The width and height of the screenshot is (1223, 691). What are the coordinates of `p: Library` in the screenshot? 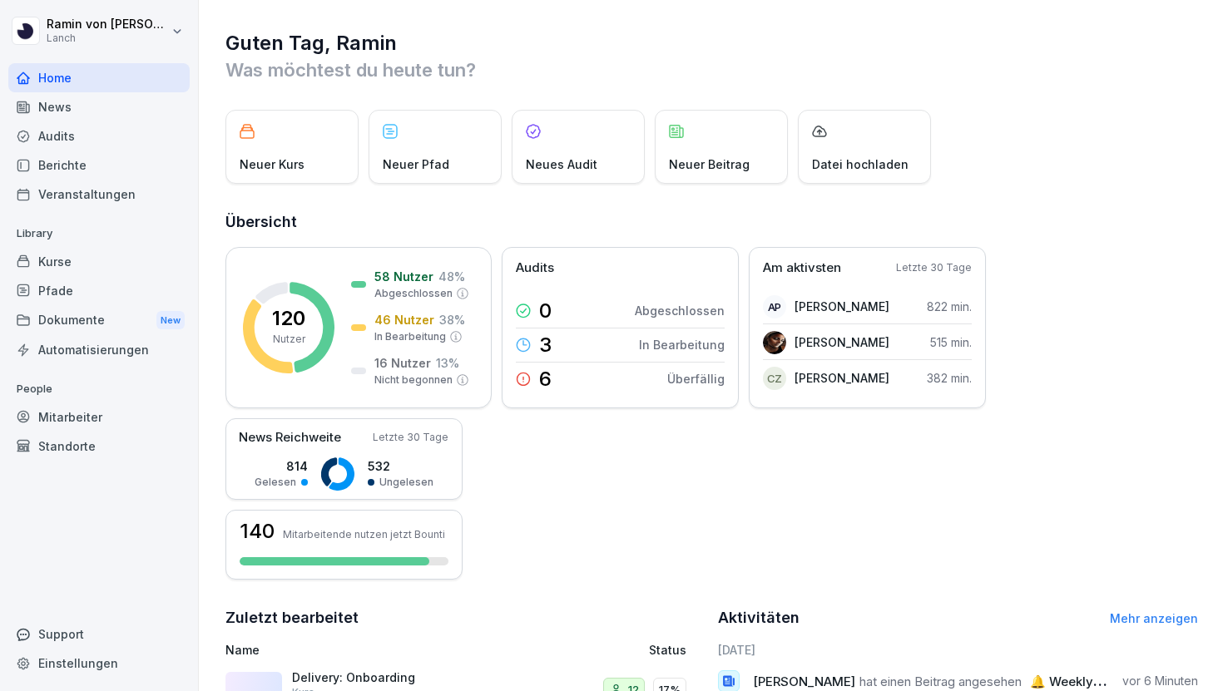 It's located at (99, 234).